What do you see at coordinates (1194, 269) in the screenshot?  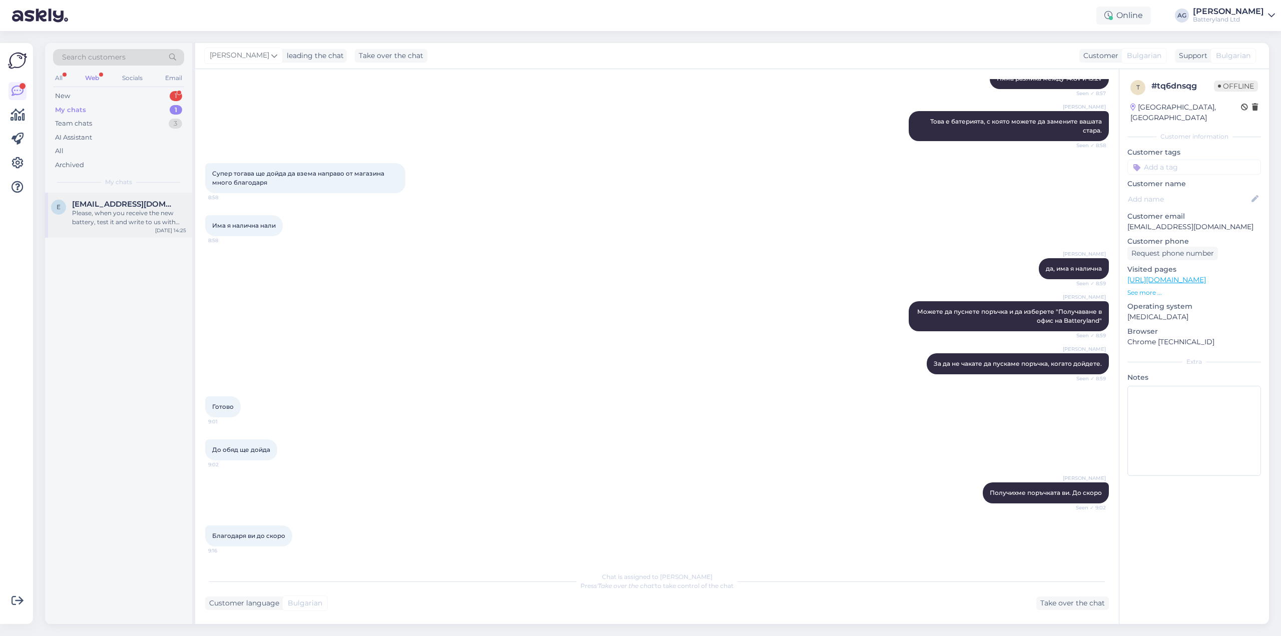 I see `p: Visited pages` at bounding box center [1194, 269].